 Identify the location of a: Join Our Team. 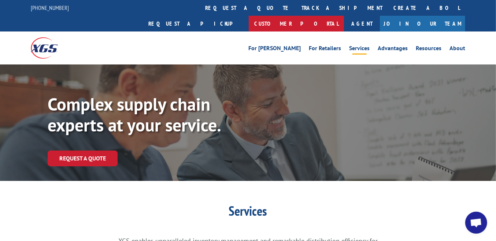
(422, 23).